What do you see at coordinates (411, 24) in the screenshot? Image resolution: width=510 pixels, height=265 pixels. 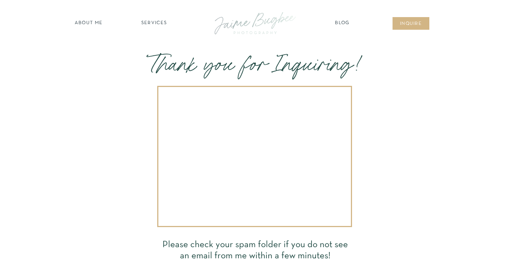 I see `nav: inqUIre` at bounding box center [411, 24].